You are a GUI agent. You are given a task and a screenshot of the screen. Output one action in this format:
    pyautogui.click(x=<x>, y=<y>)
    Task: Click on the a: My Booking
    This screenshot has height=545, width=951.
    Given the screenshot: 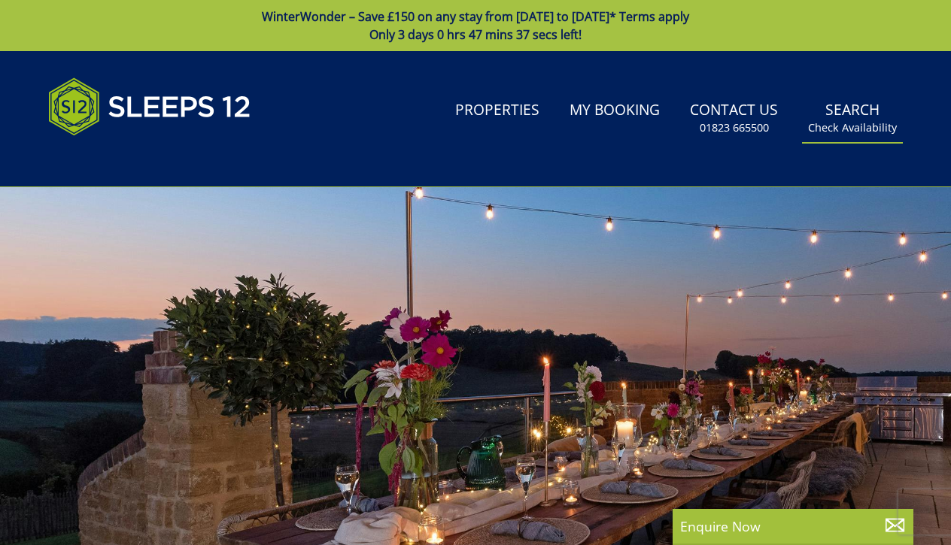 What is the action you would take?
    pyautogui.click(x=615, y=111)
    